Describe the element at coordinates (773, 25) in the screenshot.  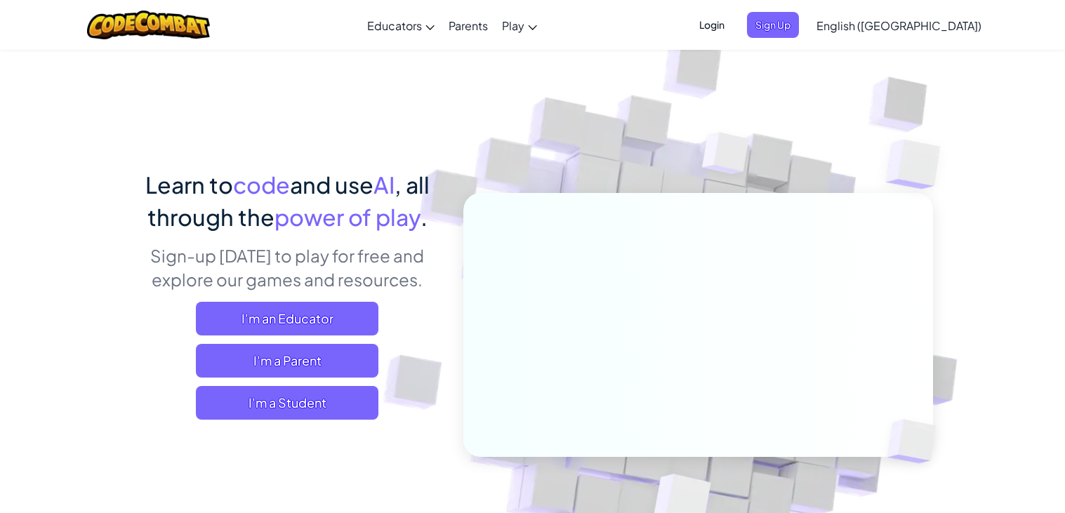
I see `button: Sign Up` at that location.